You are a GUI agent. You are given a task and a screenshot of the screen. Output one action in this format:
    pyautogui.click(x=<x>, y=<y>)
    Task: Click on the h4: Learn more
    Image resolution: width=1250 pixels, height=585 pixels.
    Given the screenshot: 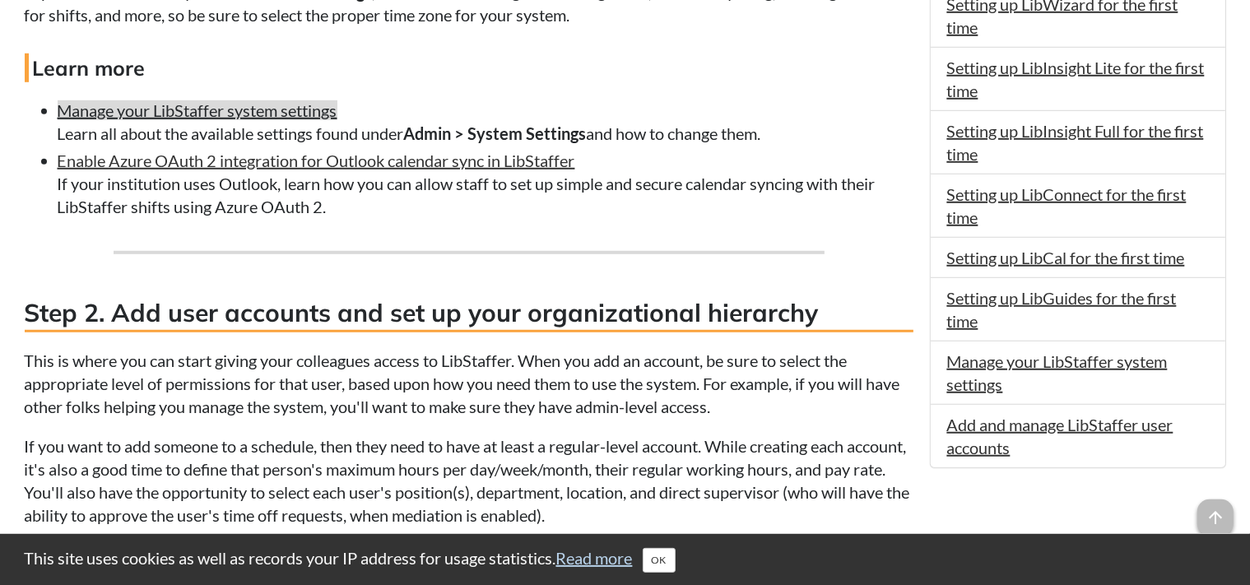 What is the action you would take?
    pyautogui.click(x=469, y=67)
    